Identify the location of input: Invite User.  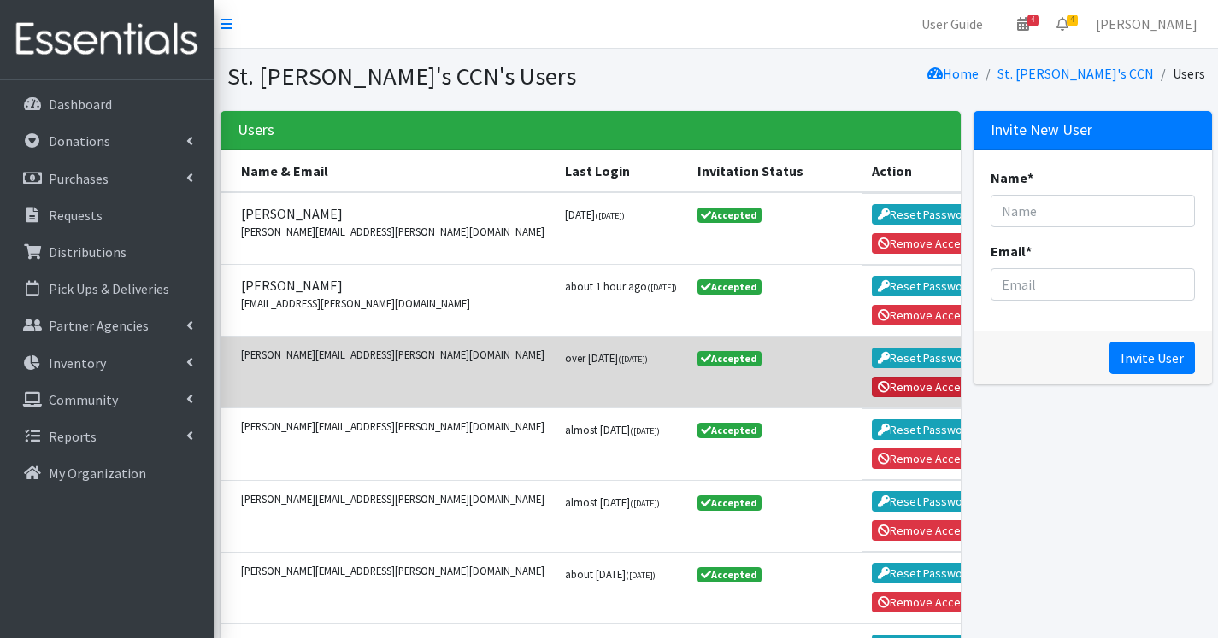
(1152, 358).